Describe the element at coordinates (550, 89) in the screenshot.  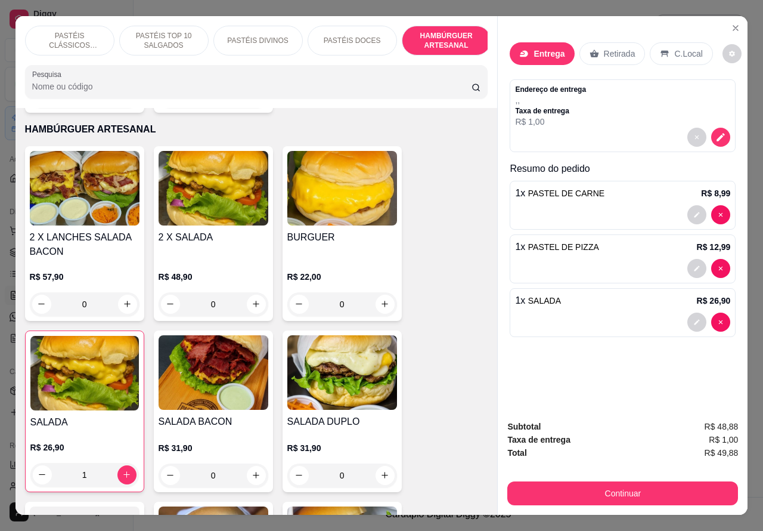
I see `p: Endereço de entrega` at that location.